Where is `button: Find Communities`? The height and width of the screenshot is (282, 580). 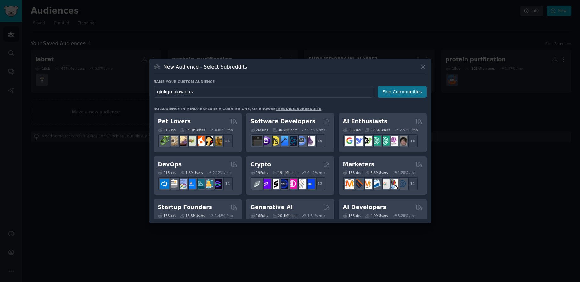 button: Find Communities is located at coordinates (402, 92).